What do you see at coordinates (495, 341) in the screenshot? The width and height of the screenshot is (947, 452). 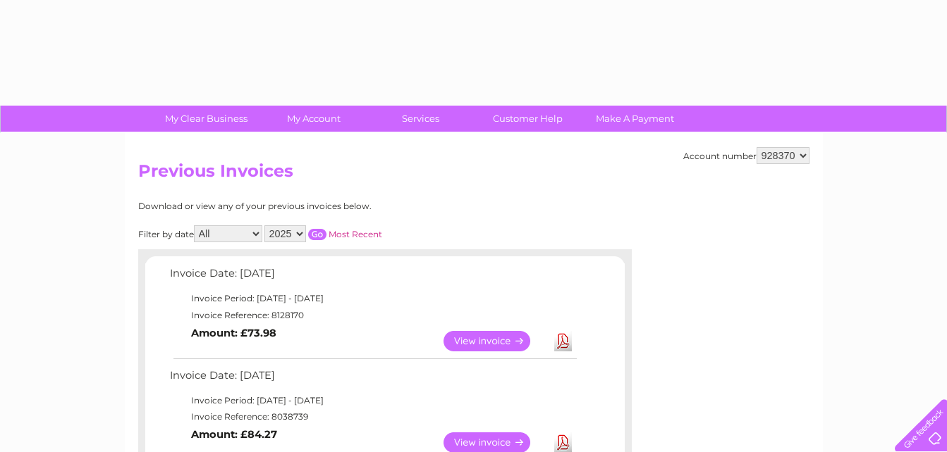 I see `a: View` at bounding box center [495, 341].